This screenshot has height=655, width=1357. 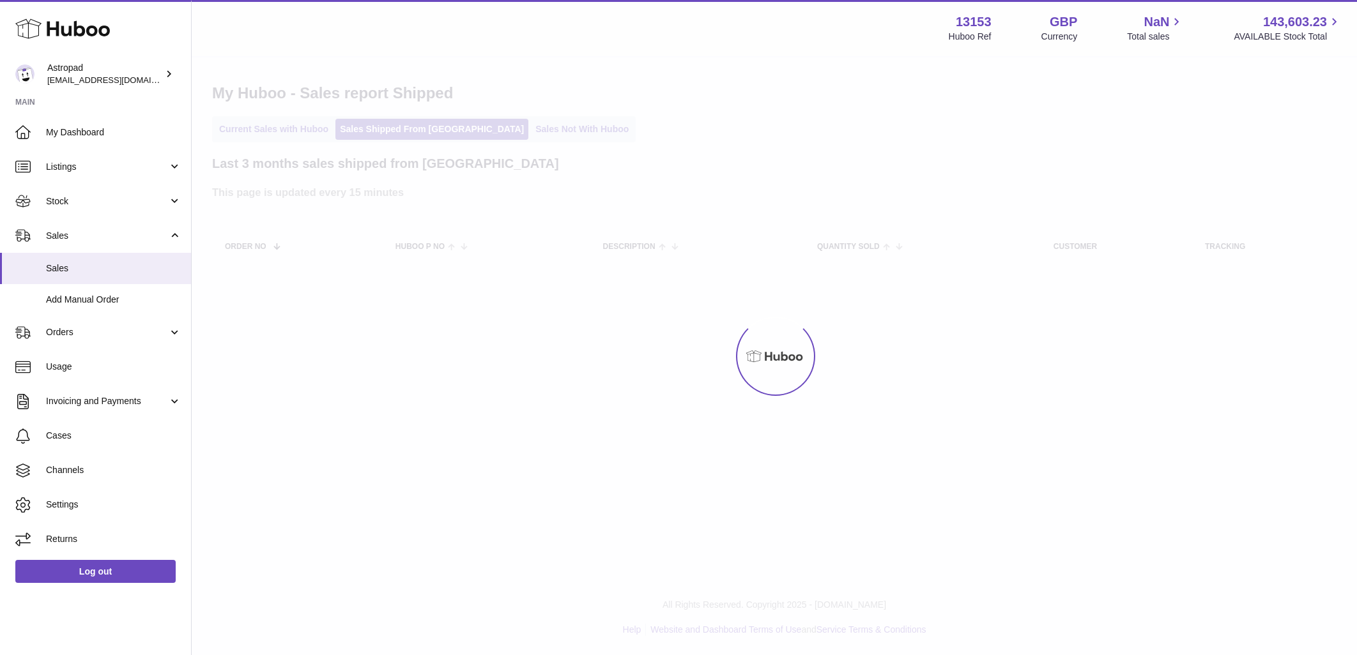 I want to click on span: AVAILABLE Stock Total, so click(x=1287, y=36).